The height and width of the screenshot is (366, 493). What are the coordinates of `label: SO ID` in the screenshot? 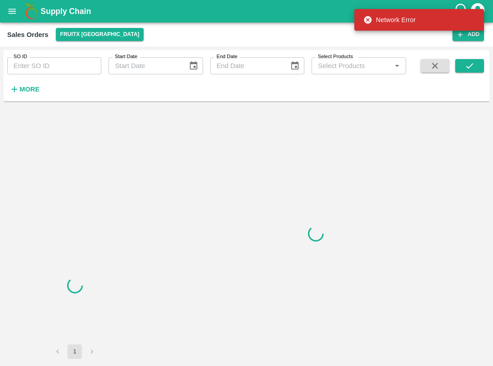 It's located at (20, 57).